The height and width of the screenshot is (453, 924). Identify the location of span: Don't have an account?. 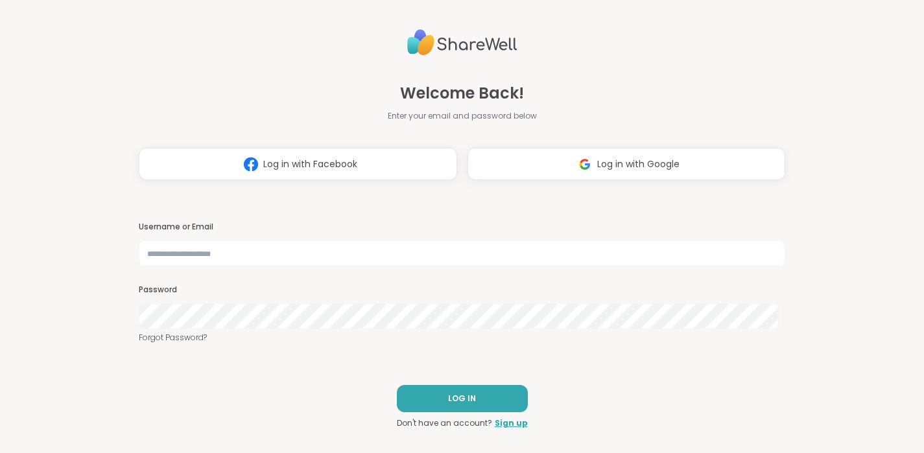
(444, 423).